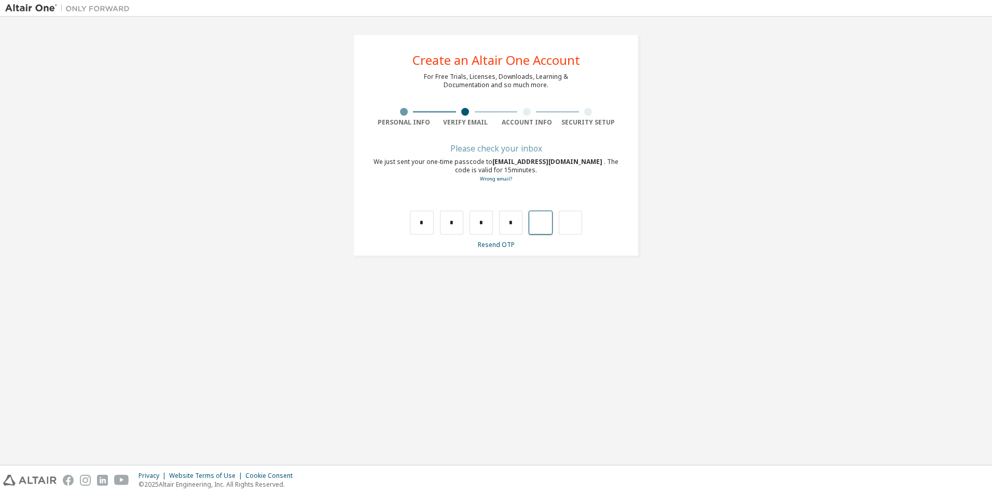  I want to click on div: Create an Altair One Account, so click(496, 60).